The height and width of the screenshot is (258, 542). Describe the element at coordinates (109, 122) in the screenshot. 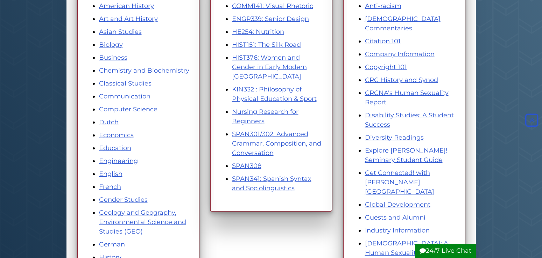

I see `a: Dutch` at that location.